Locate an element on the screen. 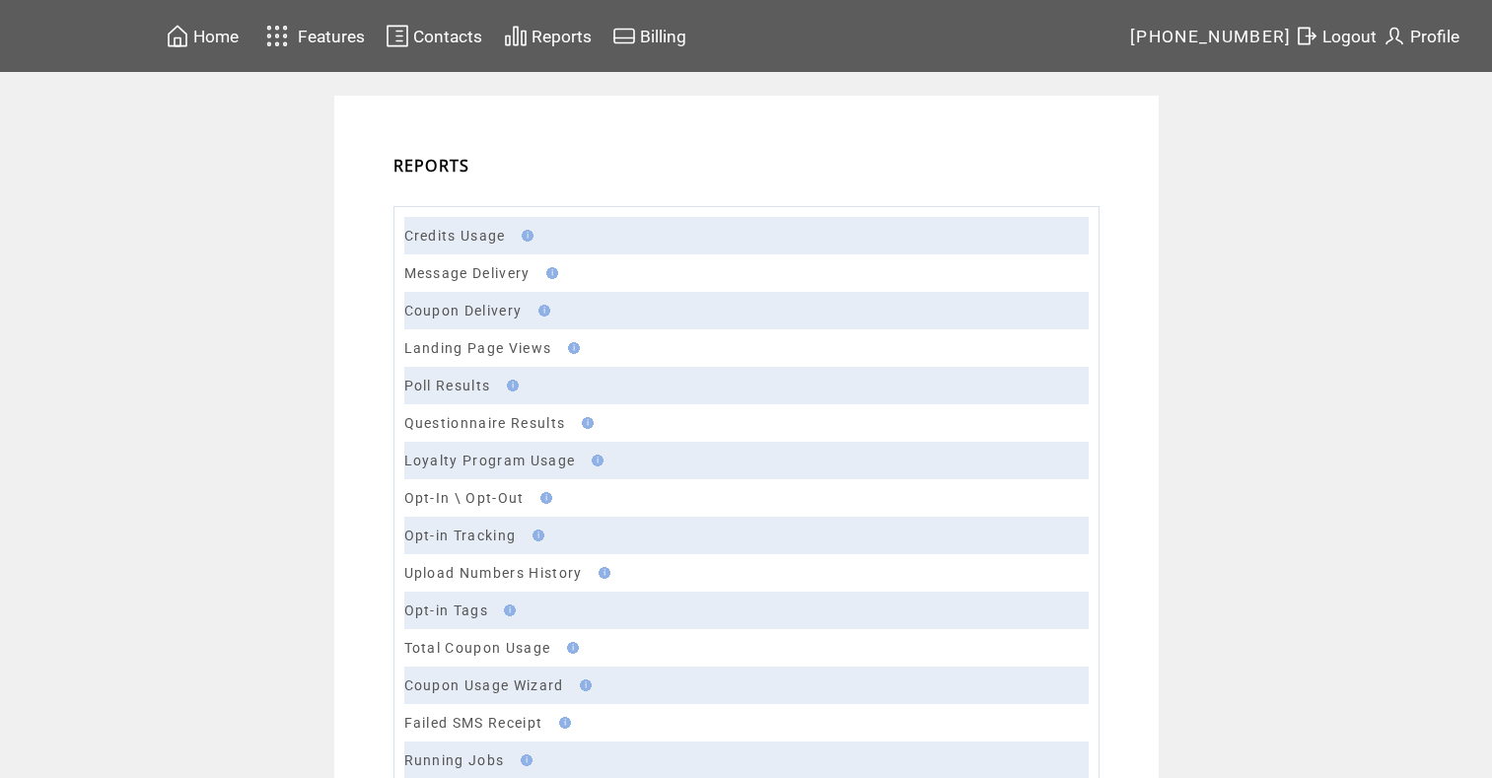 The image size is (1492, 778). a: Message Delivery is located at coordinates (467, 273).